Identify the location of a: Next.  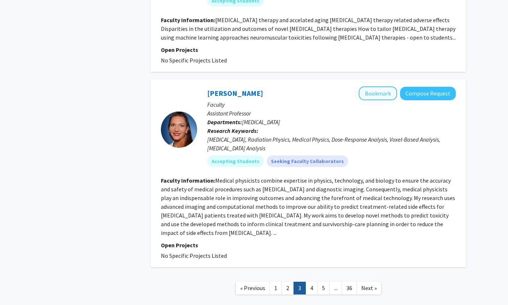
(369, 288).